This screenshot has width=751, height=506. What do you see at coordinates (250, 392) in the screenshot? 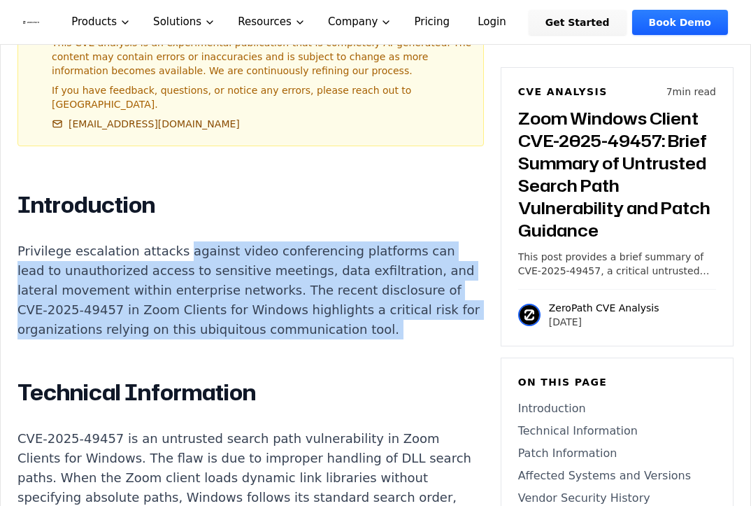
I see `h2: Technical Information` at bounding box center [250, 392].